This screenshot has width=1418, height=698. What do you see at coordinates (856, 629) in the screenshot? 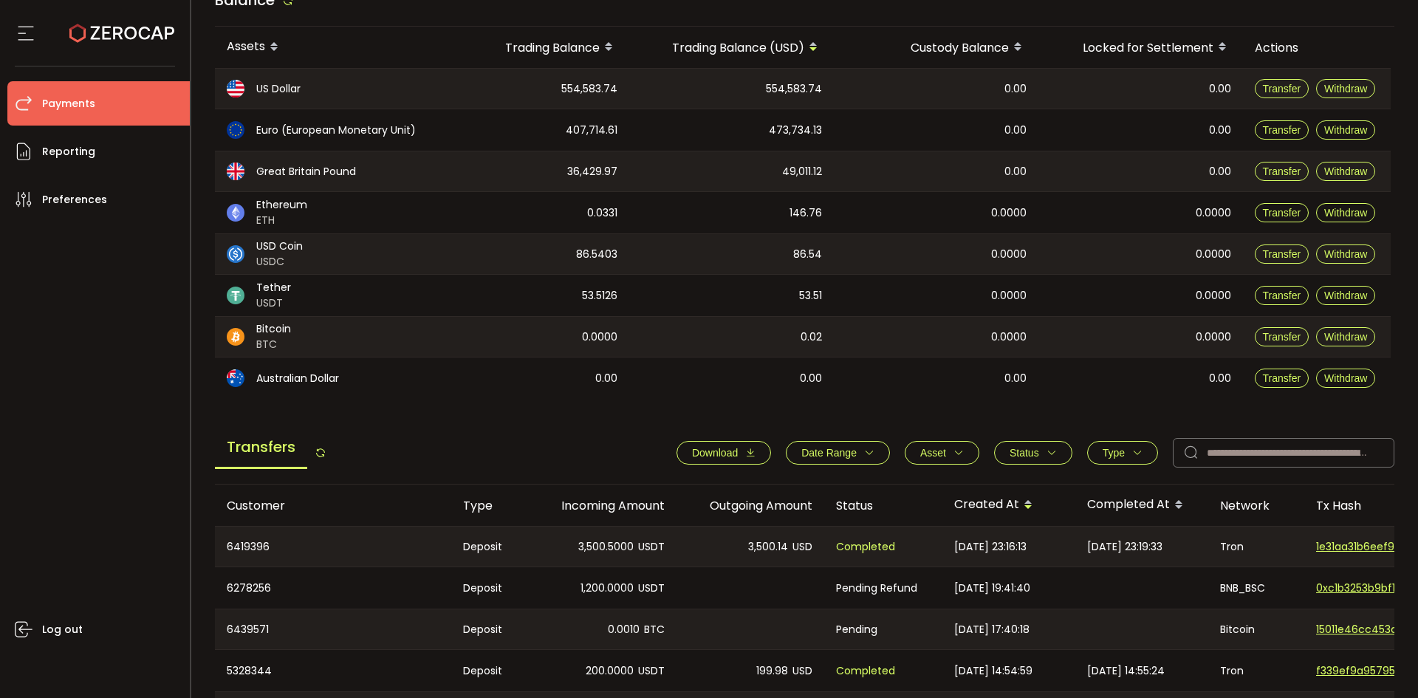
I see `span: Pending` at bounding box center [856, 629].